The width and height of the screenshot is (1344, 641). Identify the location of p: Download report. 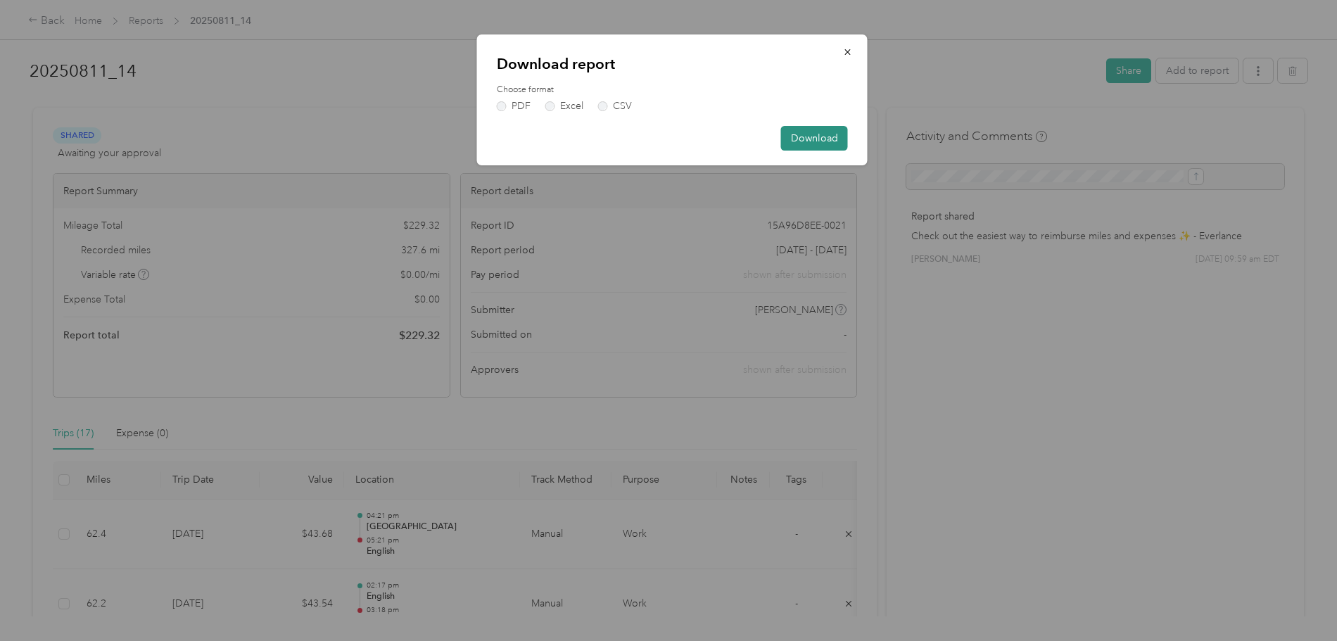
(672, 64).